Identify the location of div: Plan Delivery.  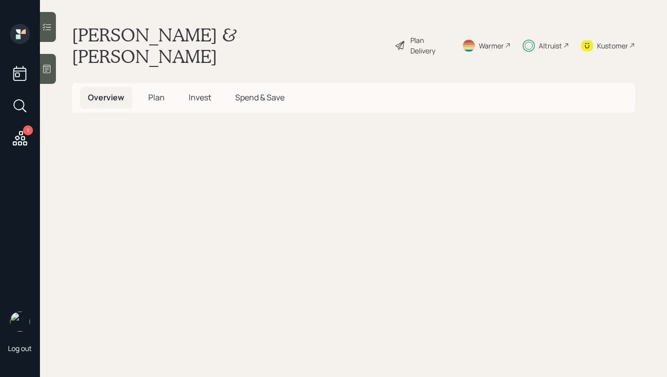
(430, 45).